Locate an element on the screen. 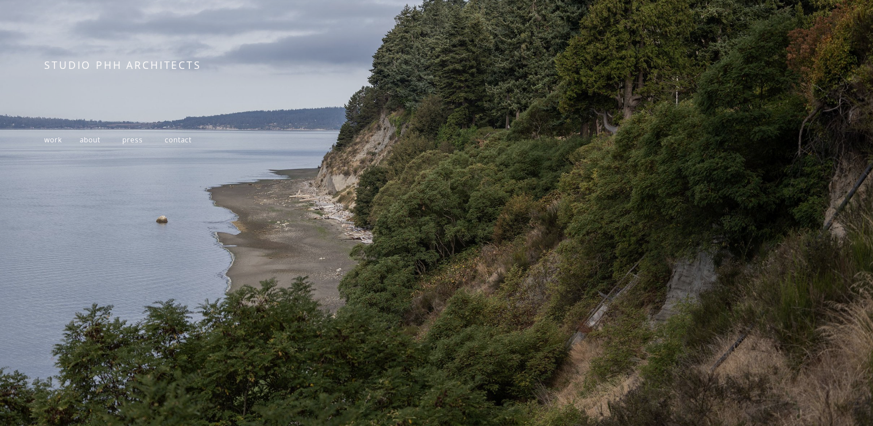  span: STUDIO PHH ARCHITECTS is located at coordinates (122, 65).